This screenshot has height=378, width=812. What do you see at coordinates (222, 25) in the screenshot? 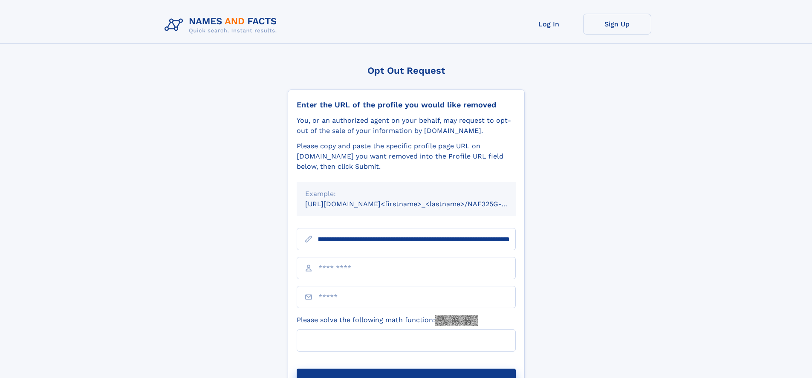
I see `img: Logo Names and Facts` at bounding box center [222, 25].